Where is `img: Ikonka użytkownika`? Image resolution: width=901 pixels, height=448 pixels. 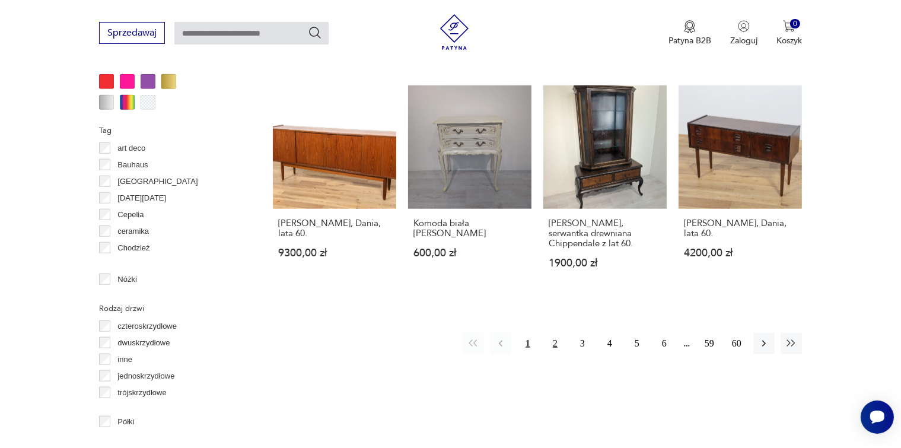 img: Ikonka użytkownika is located at coordinates (744, 26).